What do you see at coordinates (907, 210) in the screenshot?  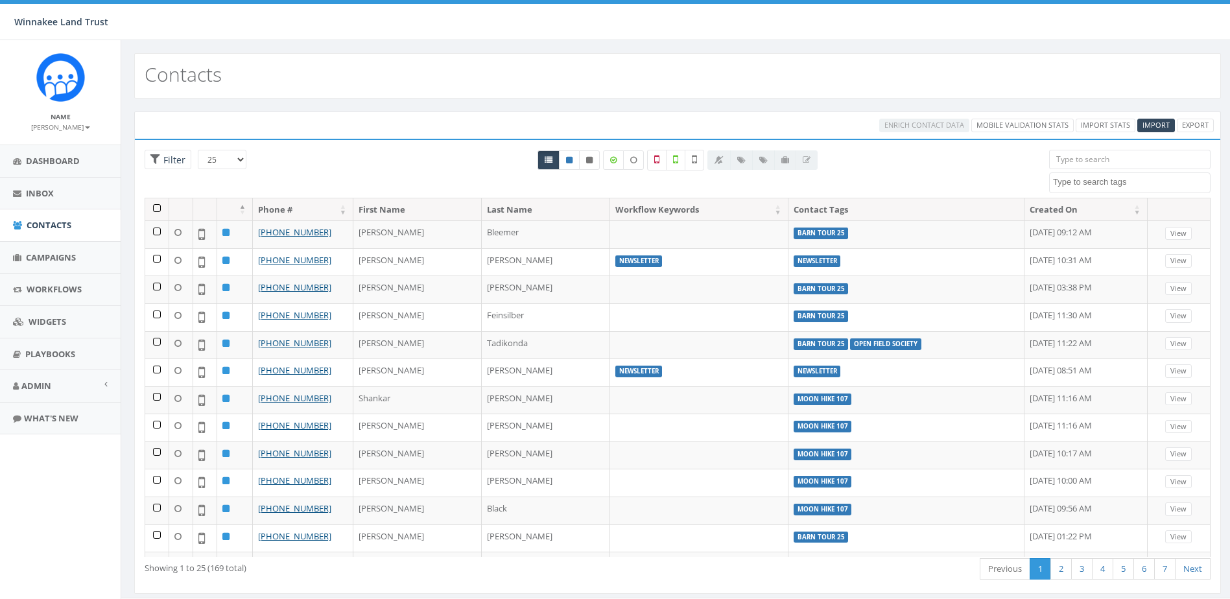 I see `th: Contact Tags` at bounding box center [907, 210].